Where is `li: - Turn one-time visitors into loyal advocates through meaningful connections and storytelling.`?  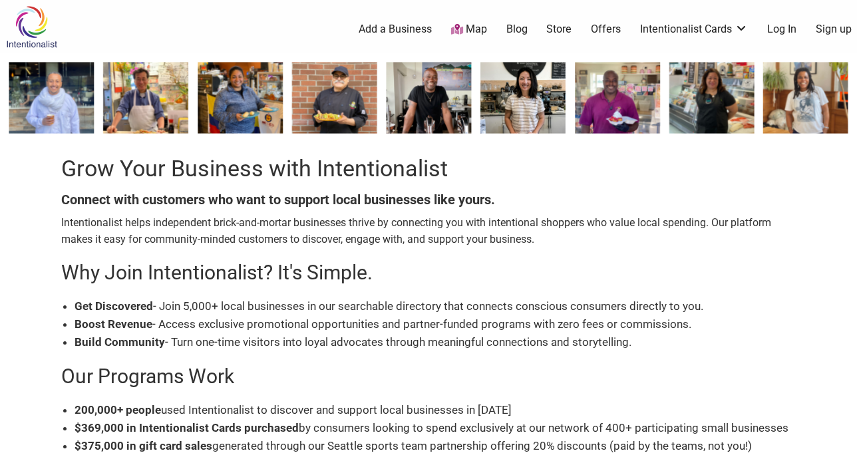
li: - Turn one-time visitors into loyal advocates through meaningful connections and storytelling. is located at coordinates (435, 342).